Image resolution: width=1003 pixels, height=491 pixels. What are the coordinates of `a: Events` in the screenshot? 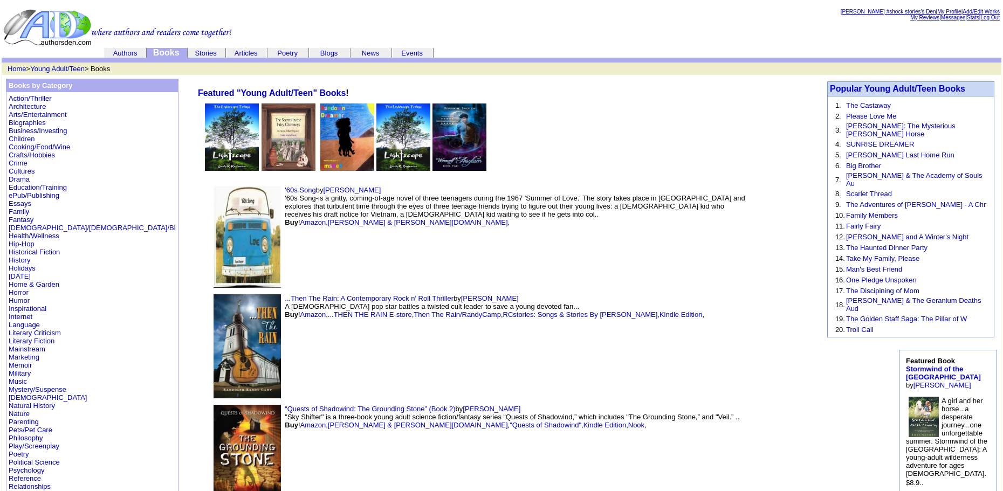 It's located at (412, 53).